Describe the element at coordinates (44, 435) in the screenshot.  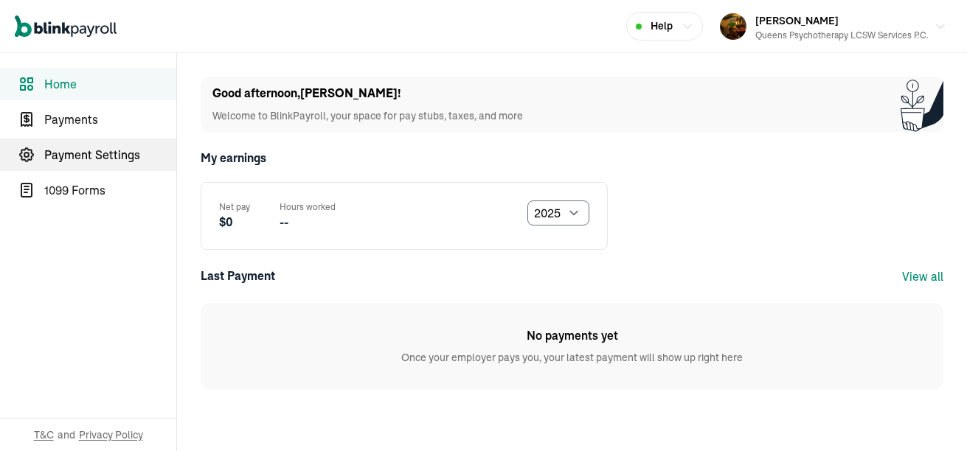
I see `span: T&C` at that location.